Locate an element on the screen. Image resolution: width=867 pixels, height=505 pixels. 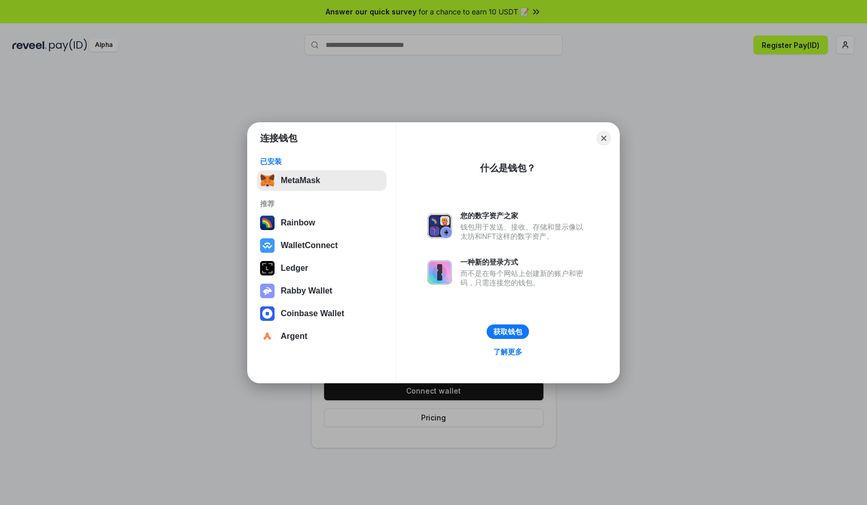
button: Rabby Wallet is located at coordinates (322, 291).